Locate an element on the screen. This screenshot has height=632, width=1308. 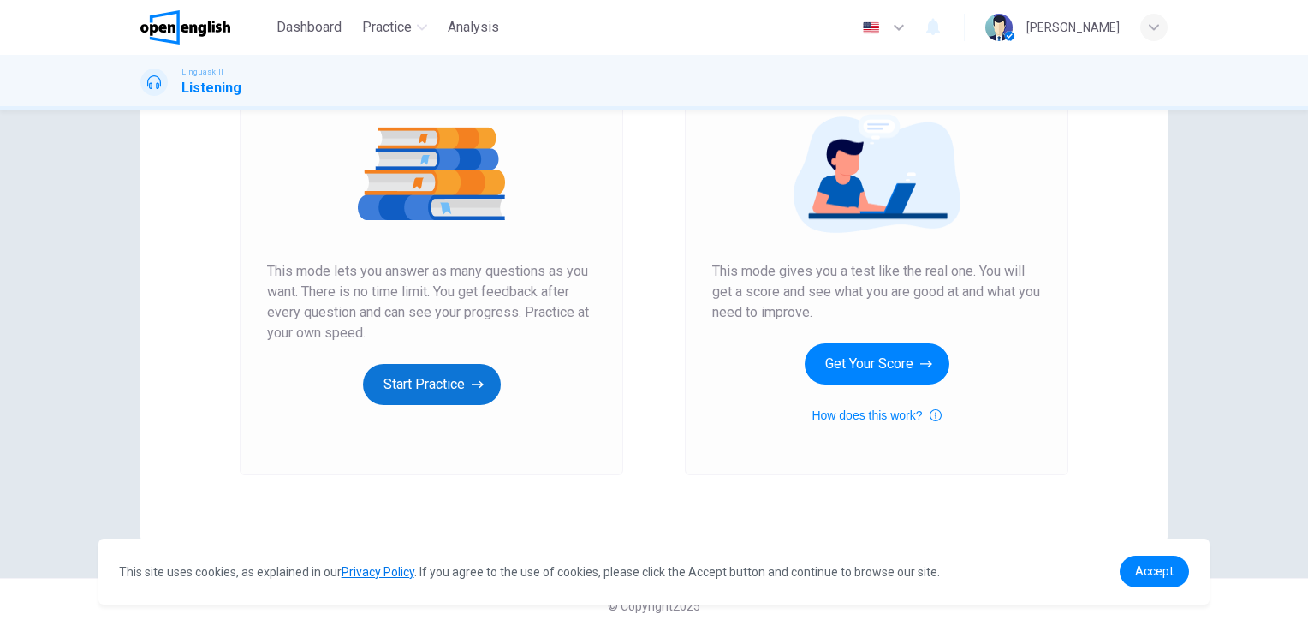
img: en is located at coordinates (871, 27).